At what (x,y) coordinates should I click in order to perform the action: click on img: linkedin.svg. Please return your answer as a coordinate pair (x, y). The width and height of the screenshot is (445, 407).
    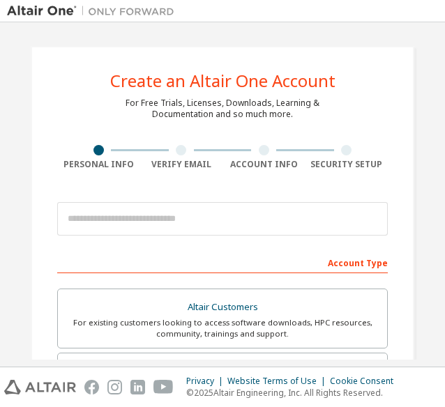
    Looking at the image, I should click on (137, 387).